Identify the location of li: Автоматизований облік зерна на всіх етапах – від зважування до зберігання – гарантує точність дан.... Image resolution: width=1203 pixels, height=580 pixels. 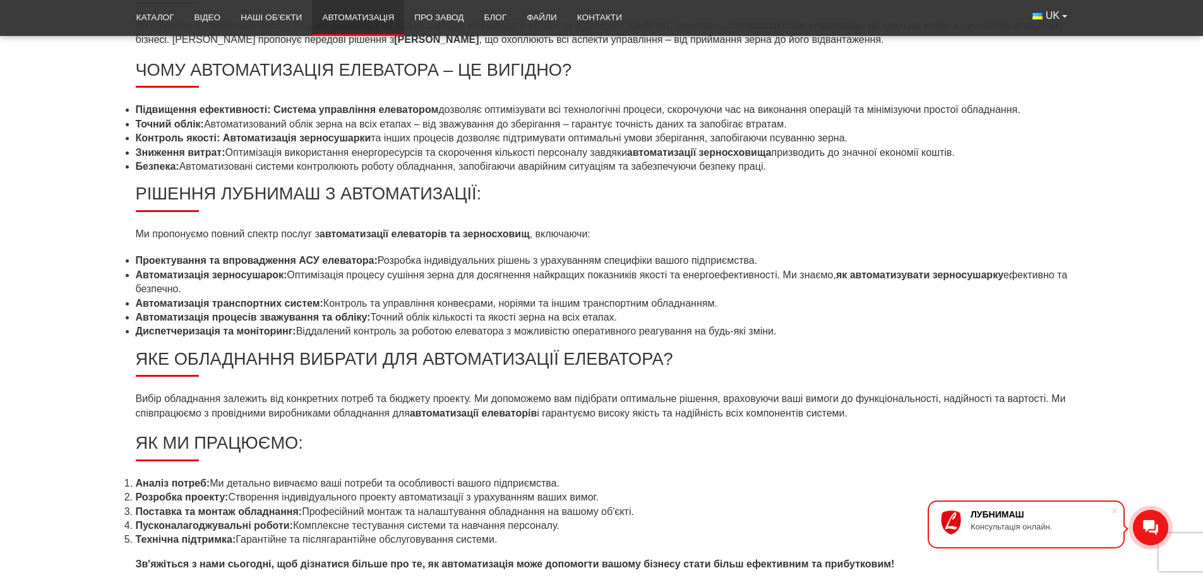
(602, 124).